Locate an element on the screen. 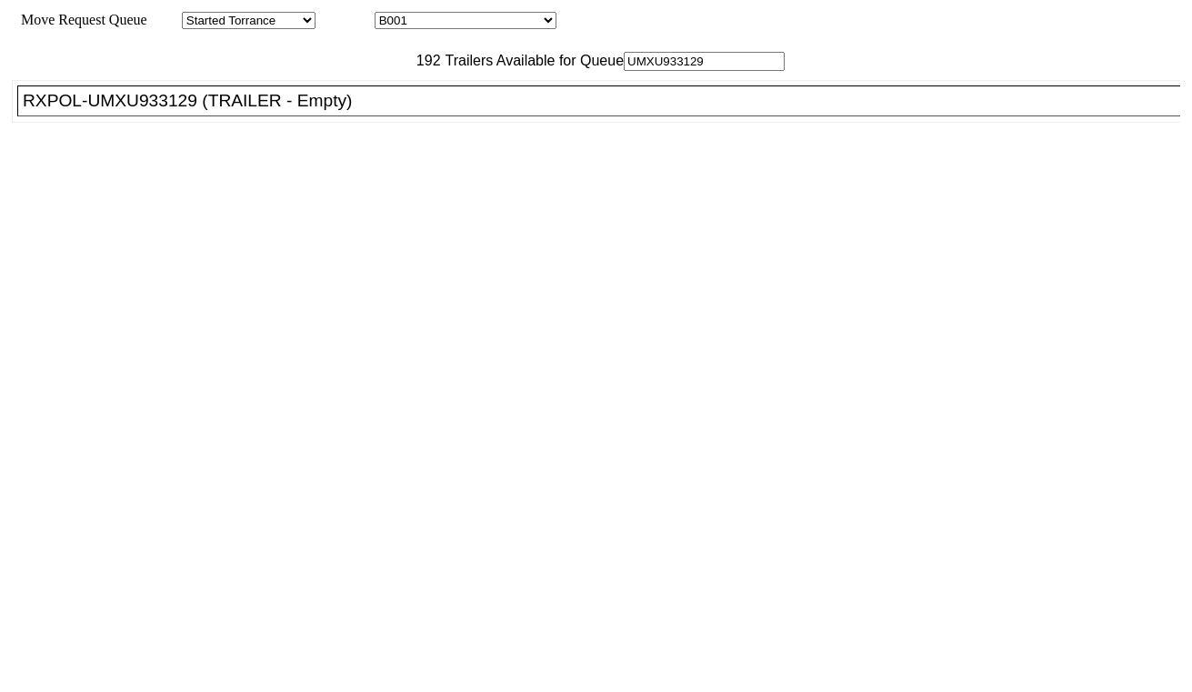 This screenshot has width=1192, height=692. span: 192 is located at coordinates (424, 60).